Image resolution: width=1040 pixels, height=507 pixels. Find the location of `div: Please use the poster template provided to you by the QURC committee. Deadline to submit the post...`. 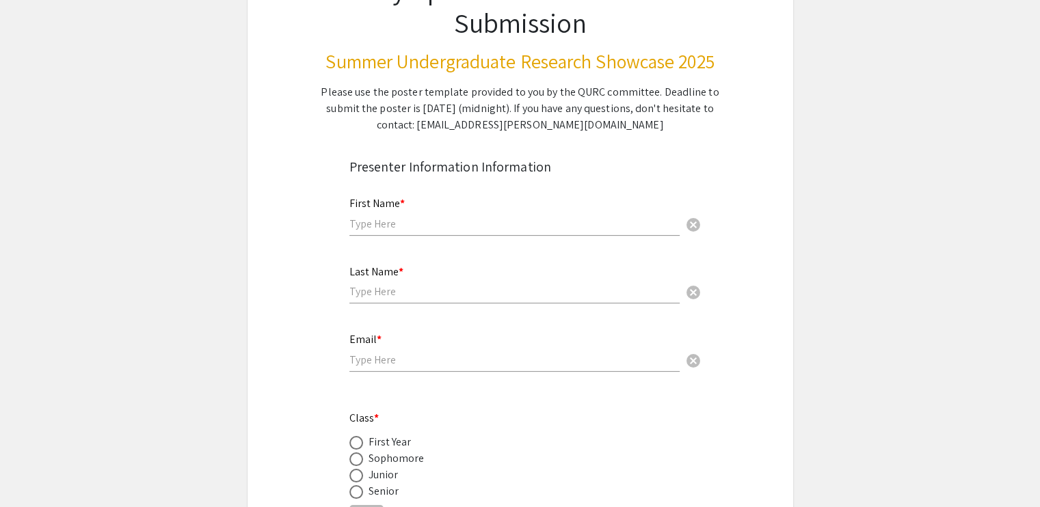

div: Please use the poster template provided to you by the QURC committee. Deadline to submit the post... is located at coordinates (520, 109).